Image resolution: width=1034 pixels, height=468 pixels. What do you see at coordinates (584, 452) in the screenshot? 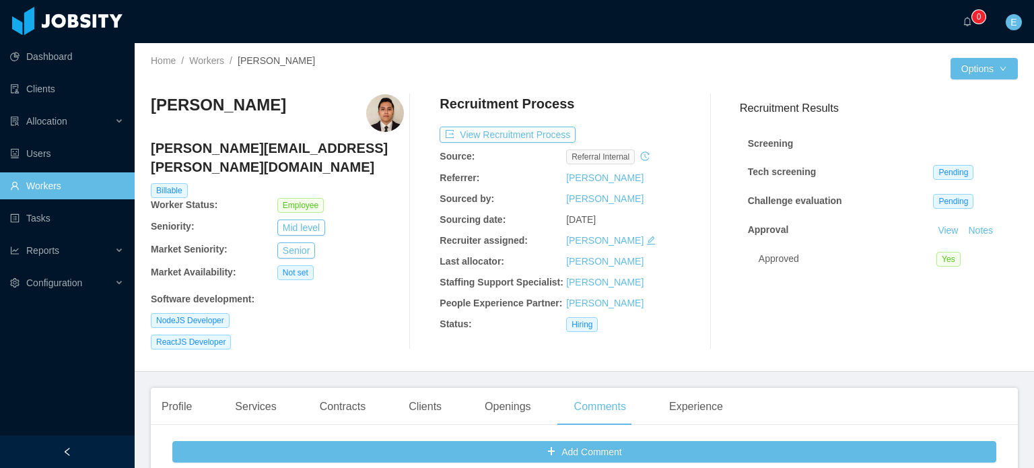
I see `button: icon: plusAdd Comment` at bounding box center [584, 452].